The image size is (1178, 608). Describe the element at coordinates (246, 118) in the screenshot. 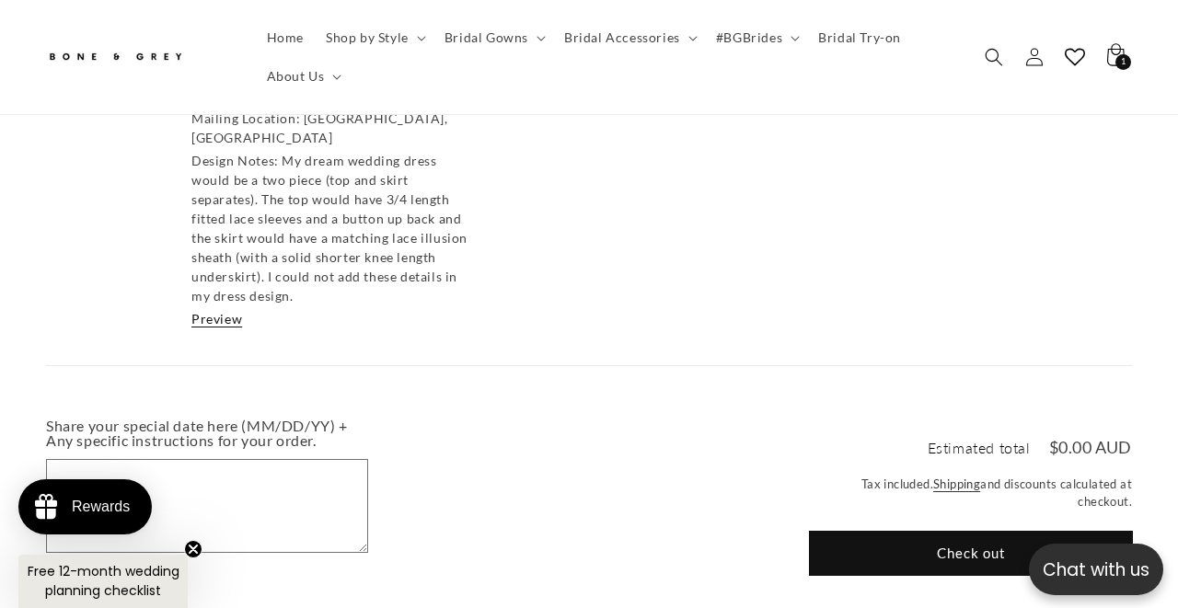

I see `dt: Mailing Location:` at that location.